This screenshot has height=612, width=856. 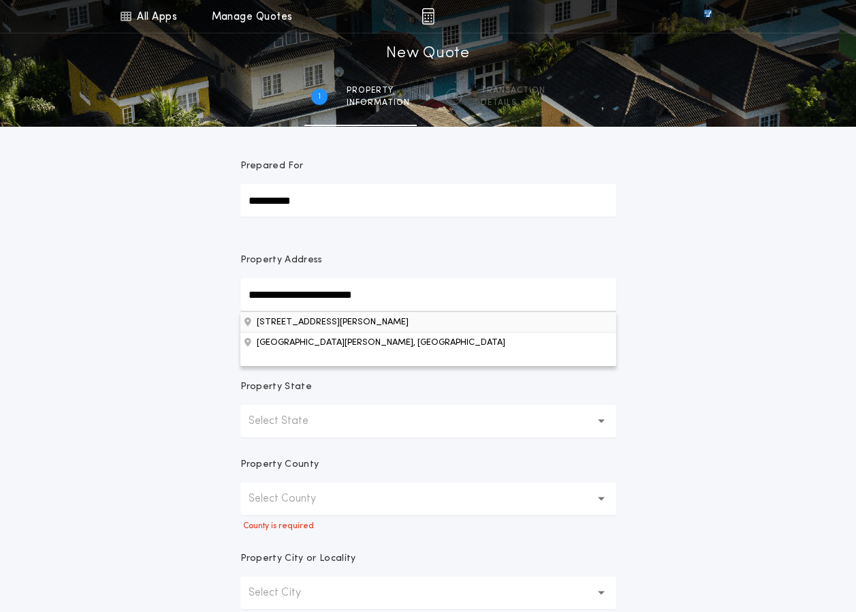 What do you see at coordinates (378, 103) in the screenshot?
I see `span: information` at bounding box center [378, 103].